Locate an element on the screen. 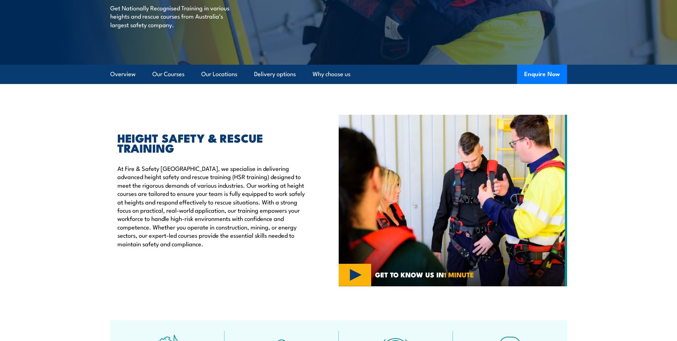  a: Our Courses is located at coordinates (169, 74).